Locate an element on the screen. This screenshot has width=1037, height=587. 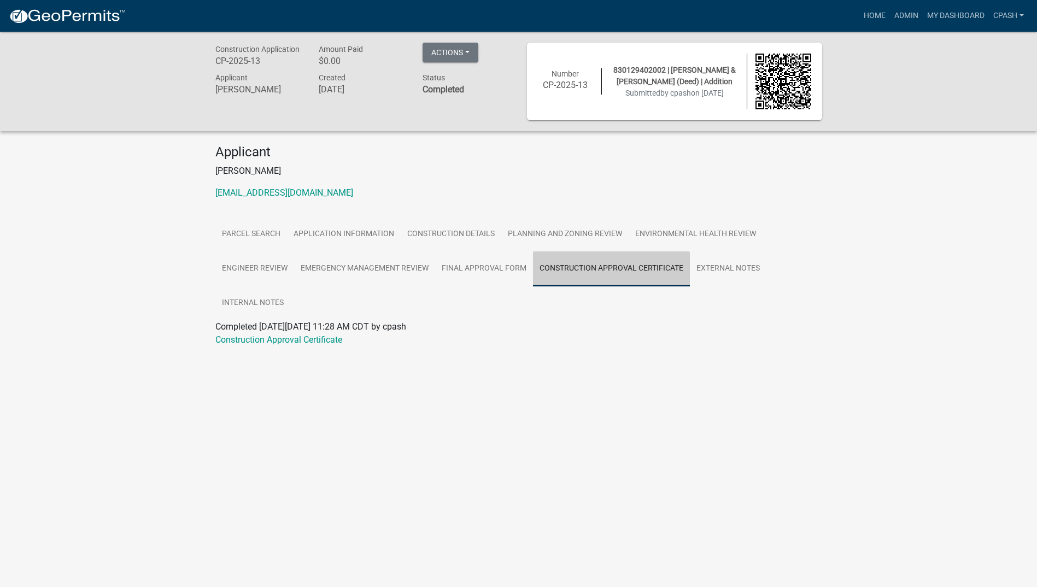
span: Number is located at coordinates (565, 74).